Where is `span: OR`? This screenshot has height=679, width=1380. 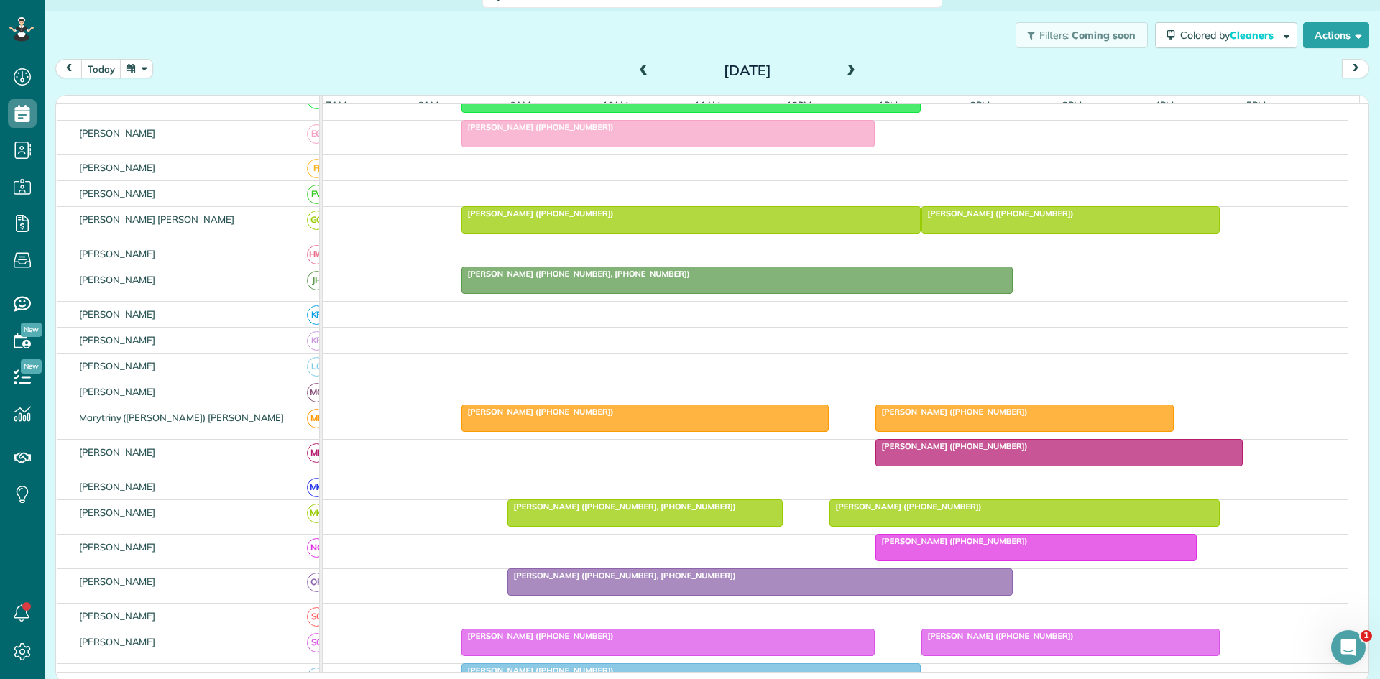 span: OR is located at coordinates (316, 582).